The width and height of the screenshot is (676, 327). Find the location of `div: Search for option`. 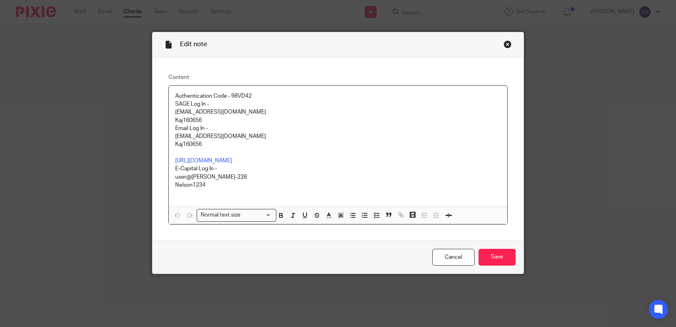

div: Search for option is located at coordinates (237, 215).